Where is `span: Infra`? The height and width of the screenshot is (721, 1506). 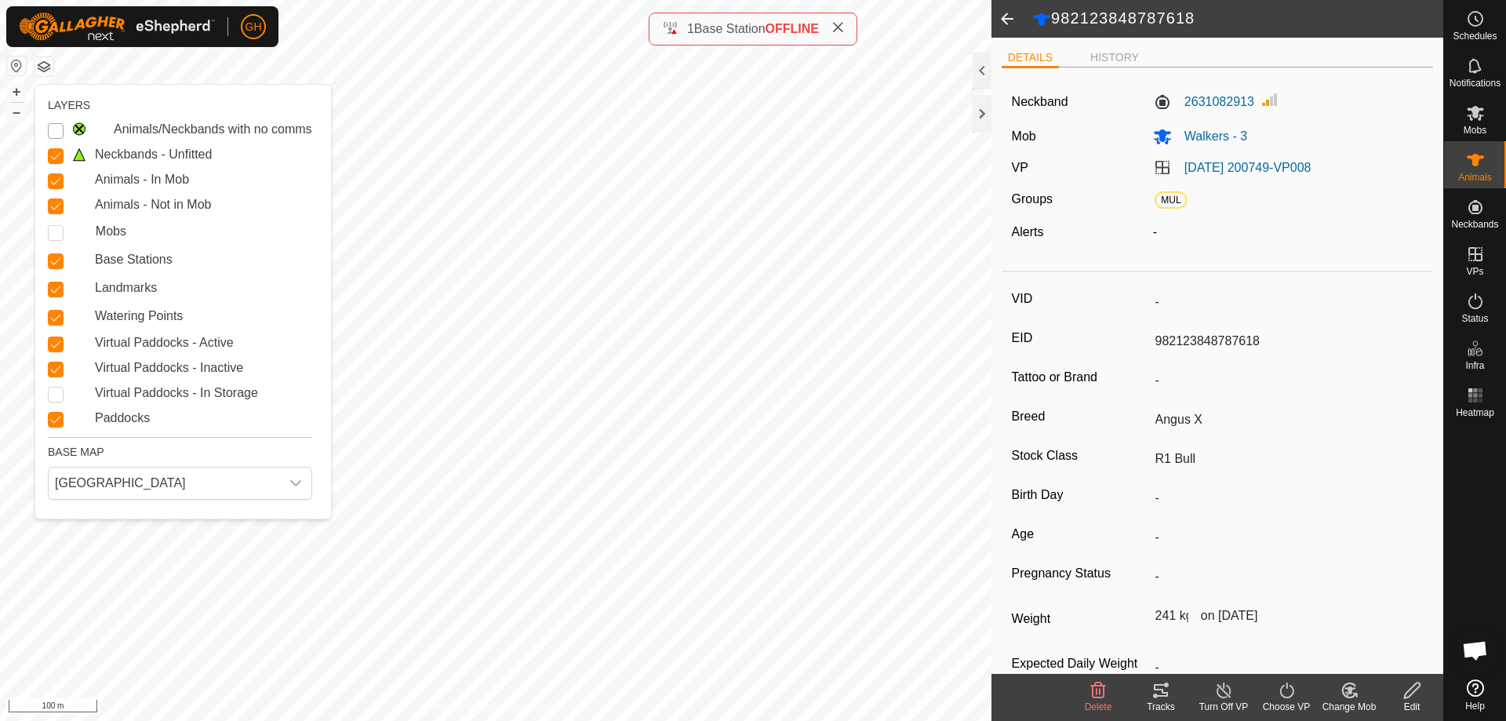 span: Infra is located at coordinates (1475, 366).